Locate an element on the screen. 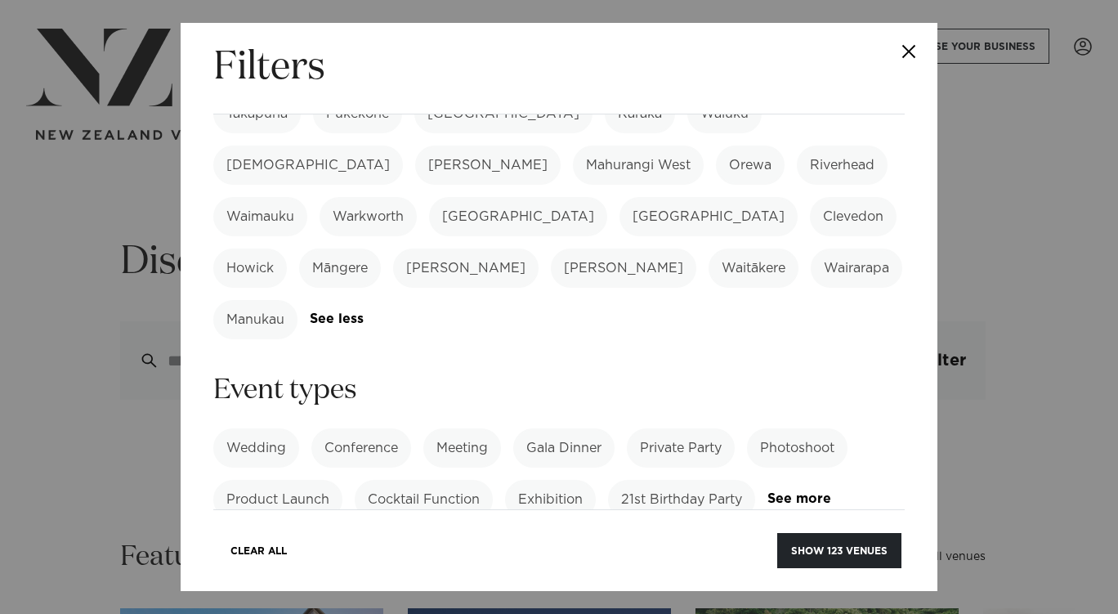 The width and height of the screenshot is (1118, 614). label: Clevedon is located at coordinates (853, 217).